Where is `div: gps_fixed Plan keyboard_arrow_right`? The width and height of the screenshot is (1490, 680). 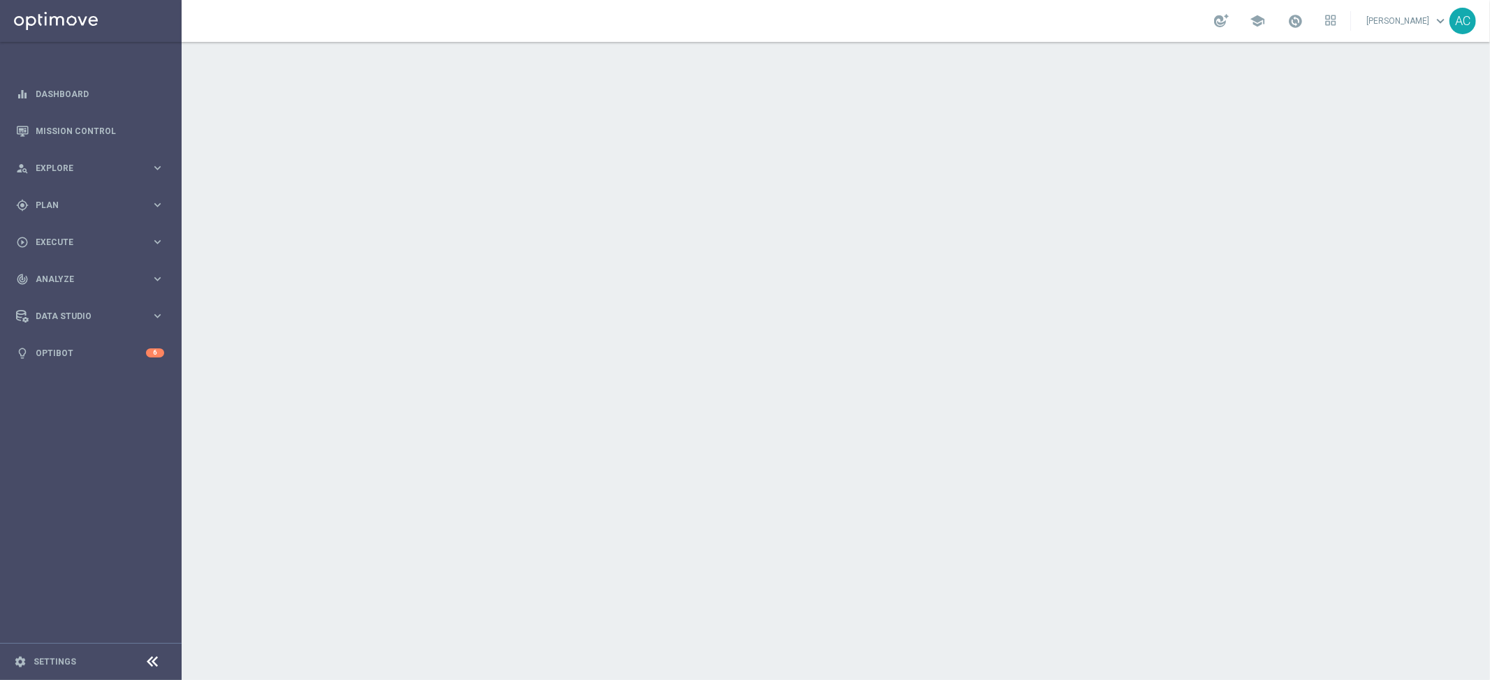
div: gps_fixed Plan keyboard_arrow_right is located at coordinates (90, 205).